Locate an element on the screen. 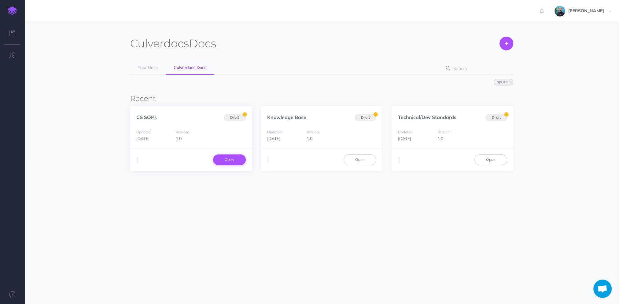 This screenshot has width=619, height=304. a: Knowledge Base is located at coordinates (287, 117).